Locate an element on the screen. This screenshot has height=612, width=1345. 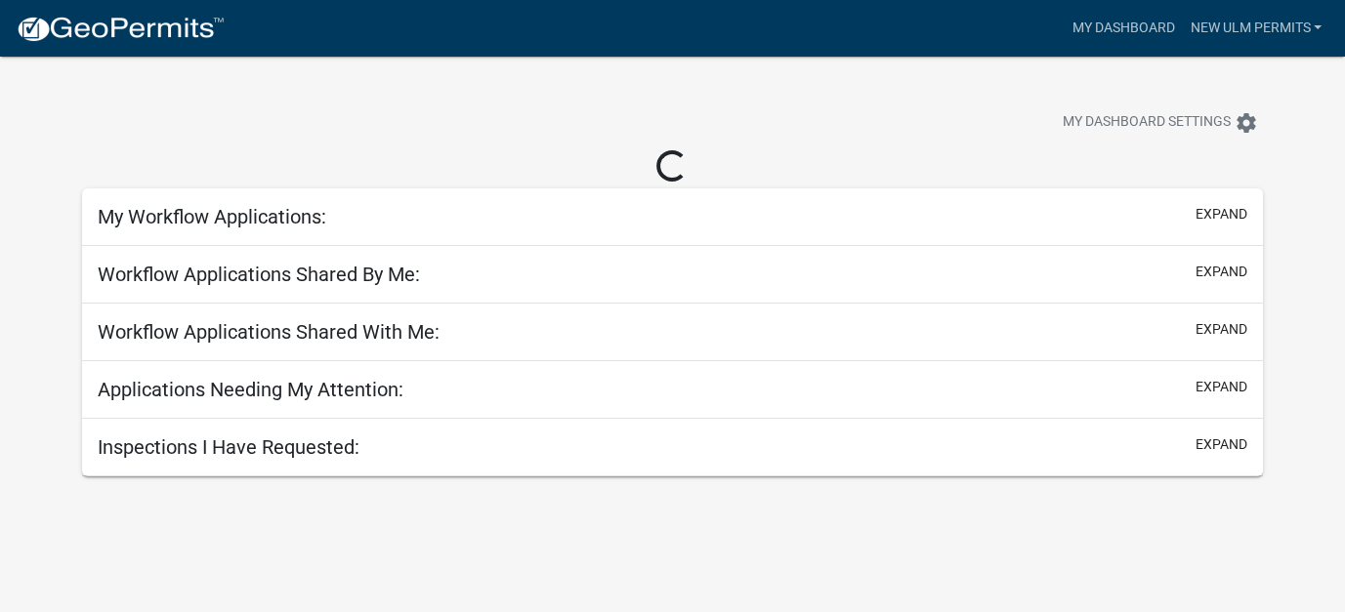
h5: Workflow Applications Shared By Me: is located at coordinates (259, 274).